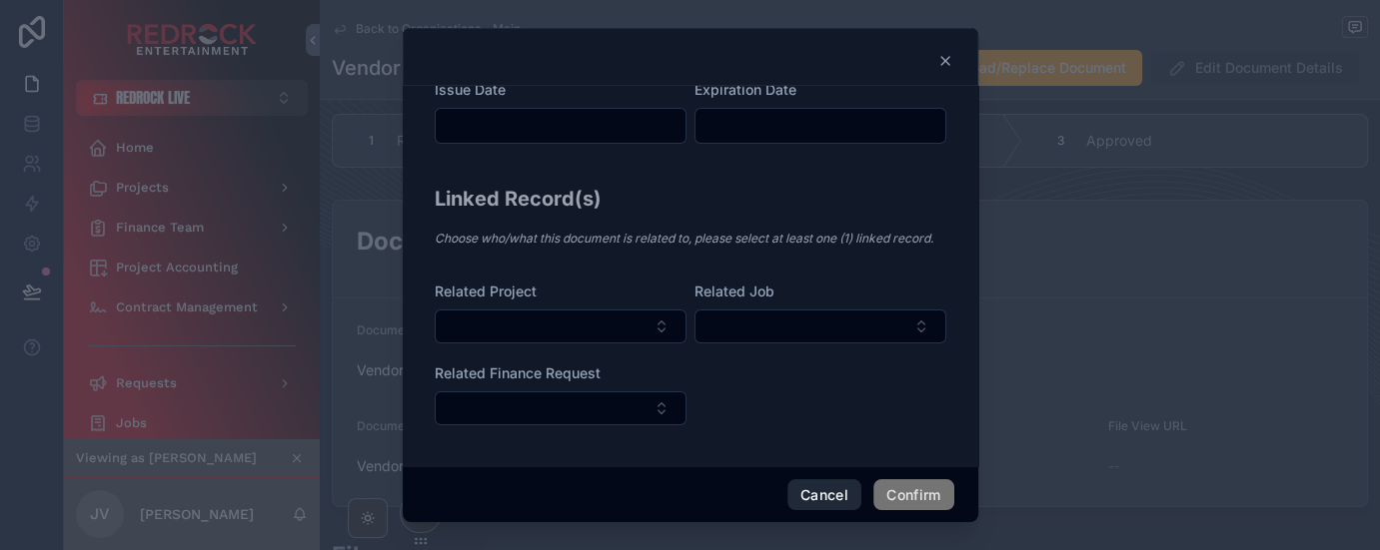 Image resolution: width=1380 pixels, height=550 pixels. What do you see at coordinates (824, 495) in the screenshot?
I see `button: Cancel` at bounding box center [824, 495].